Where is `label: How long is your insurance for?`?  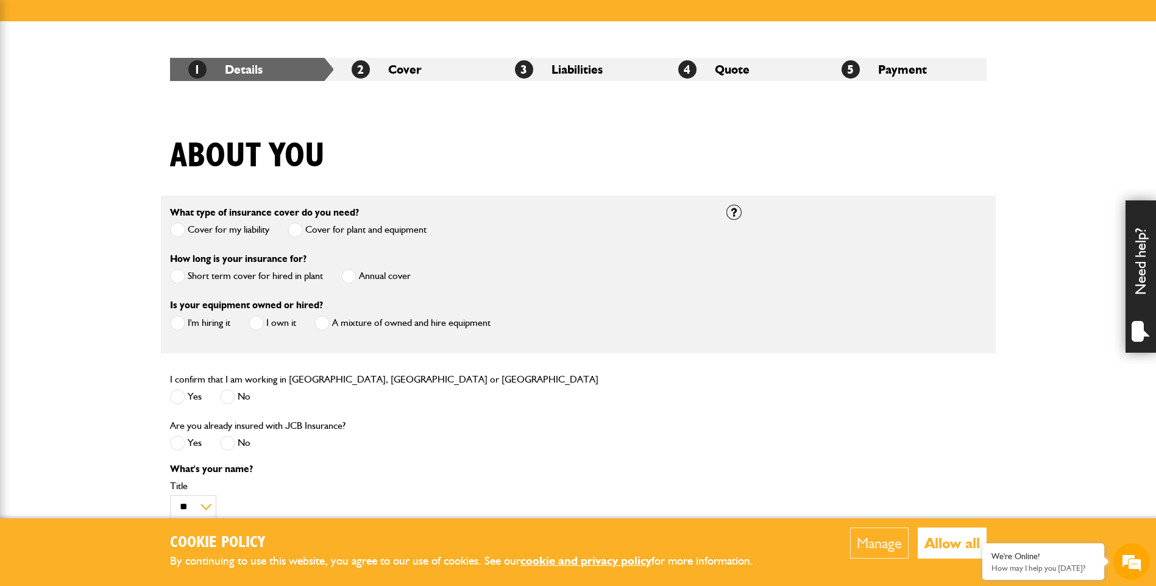 label: How long is your insurance for? is located at coordinates (238, 259).